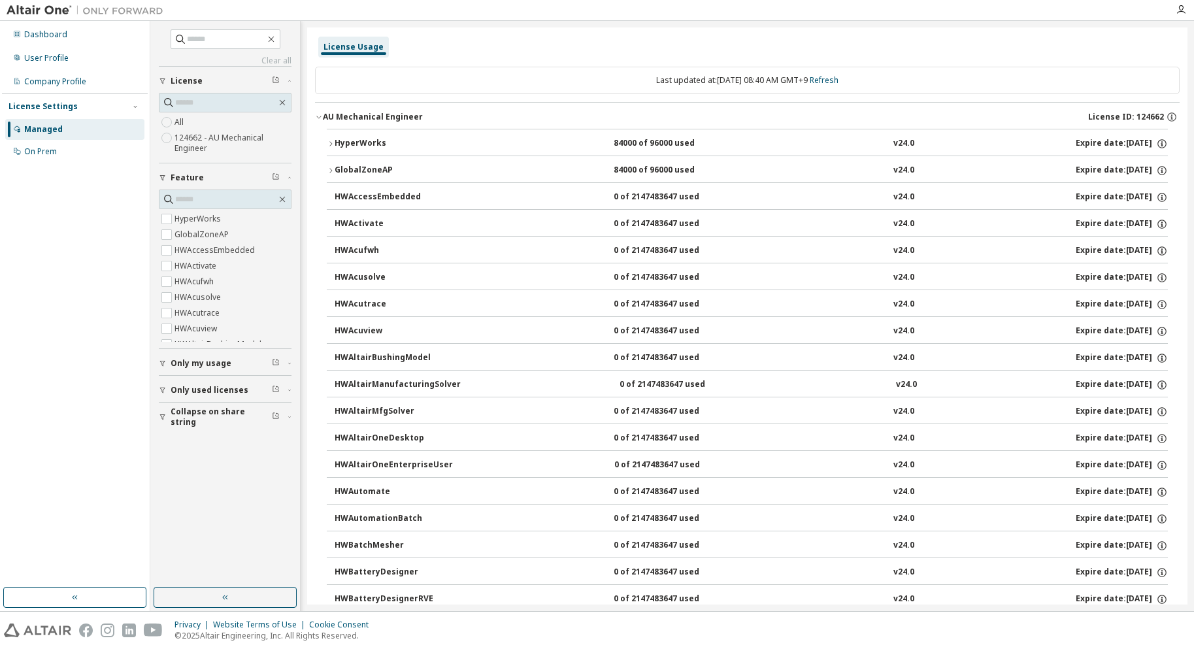 This screenshot has height=649, width=1194. Describe the element at coordinates (43, 107) in the screenshot. I see `div: License Settings` at that location.